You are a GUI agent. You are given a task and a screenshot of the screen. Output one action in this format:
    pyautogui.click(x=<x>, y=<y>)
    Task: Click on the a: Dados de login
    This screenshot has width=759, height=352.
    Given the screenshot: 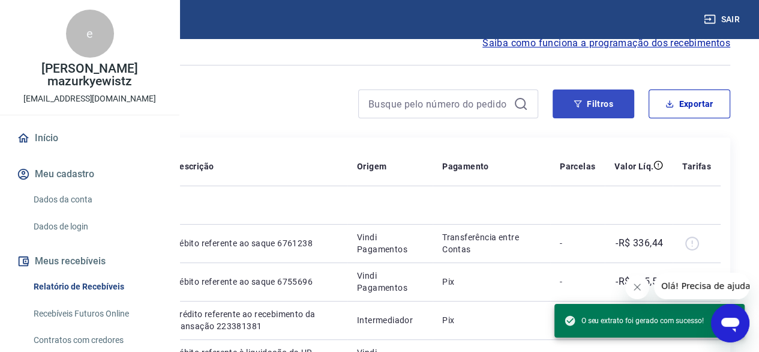 What is the action you would take?
    pyautogui.click(x=97, y=226)
    